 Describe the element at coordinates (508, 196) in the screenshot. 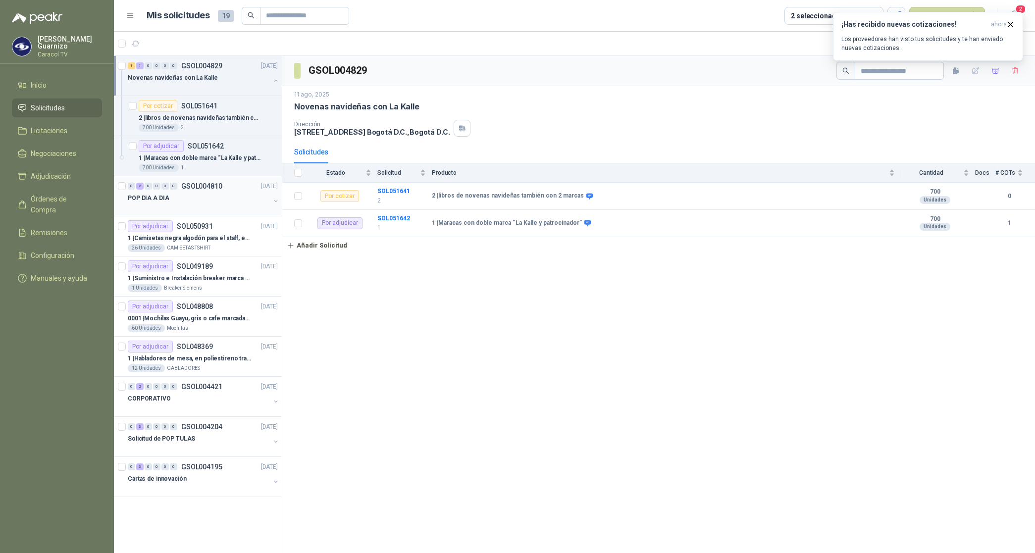

I see `b: 2 | libros de novenas navideñas también con 2 marcas` at that location.